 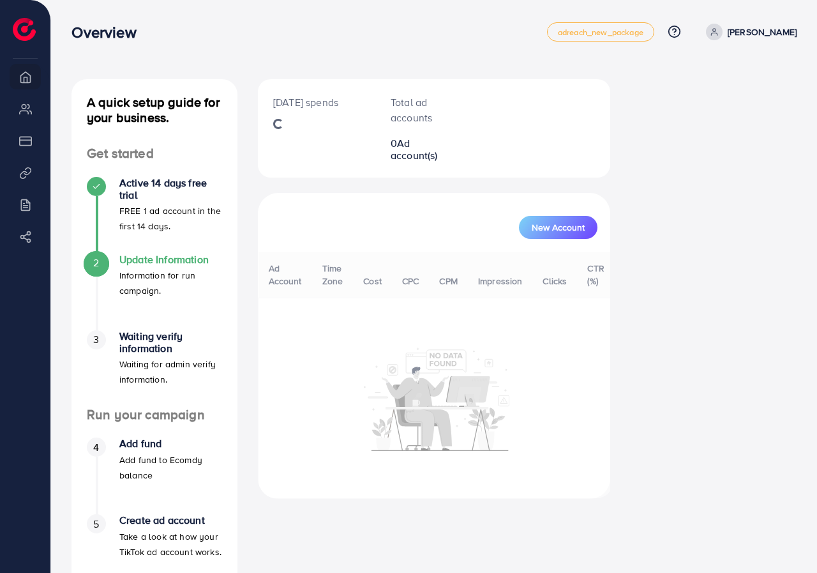 I want to click on li: Add fund, so click(x=154, y=476).